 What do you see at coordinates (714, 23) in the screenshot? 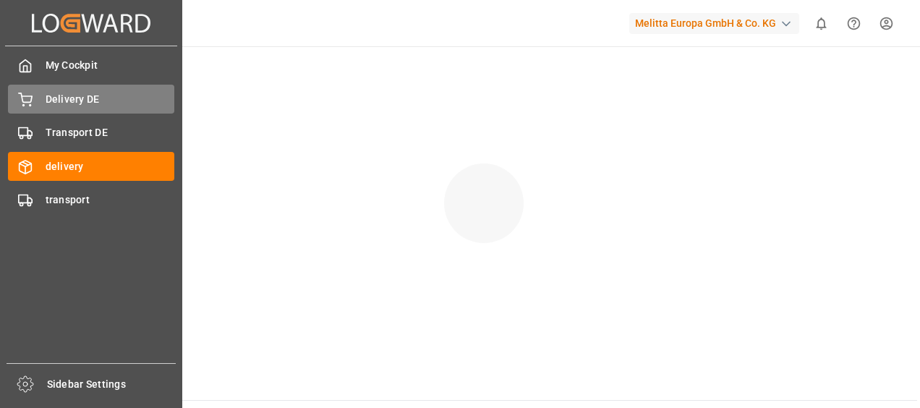
I see `div: Melitta Europa GmbH & Co. KG` at bounding box center [714, 23].